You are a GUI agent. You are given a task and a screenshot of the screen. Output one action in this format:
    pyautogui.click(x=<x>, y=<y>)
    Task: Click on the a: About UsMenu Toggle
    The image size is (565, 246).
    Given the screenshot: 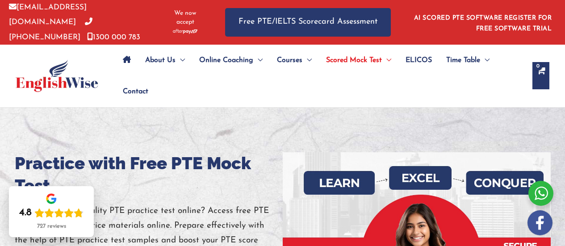 What is the action you would take?
    pyautogui.click(x=165, y=60)
    